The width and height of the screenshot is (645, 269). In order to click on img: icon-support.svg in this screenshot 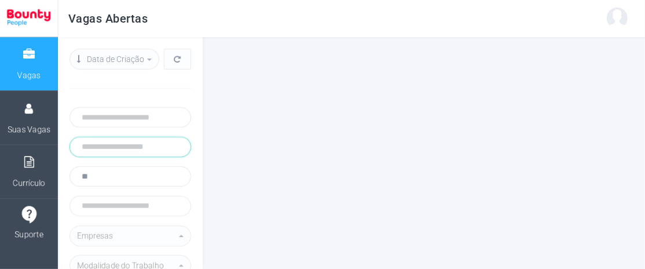, I will do `click(29, 214)`.